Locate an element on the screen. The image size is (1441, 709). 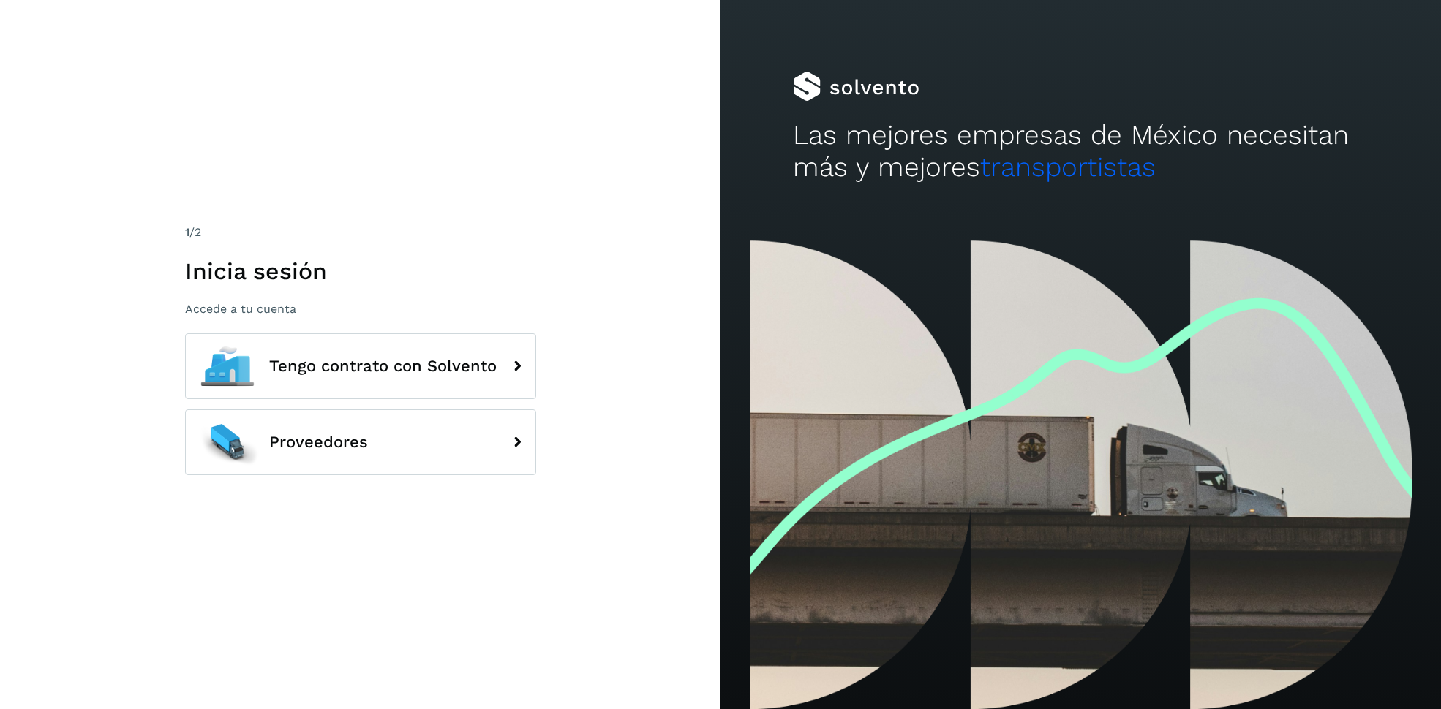
span: Tengo contrato con Solvento is located at coordinates (382, 366).